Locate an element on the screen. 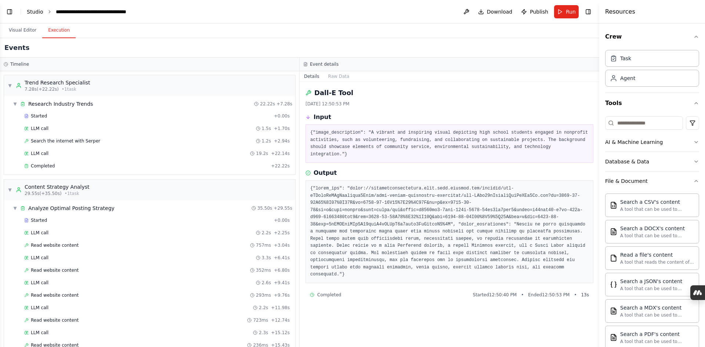 The image size is (705, 347). img: Pdfsearchtool is located at coordinates (614, 337).